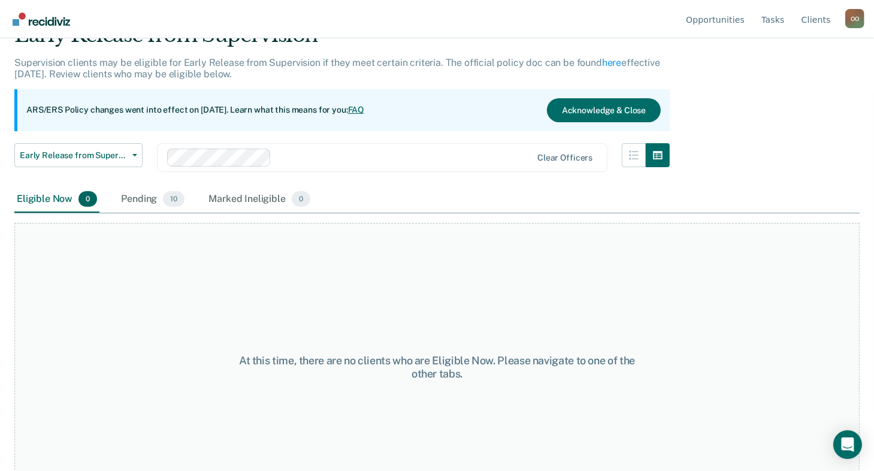 This screenshot has width=874, height=471. What do you see at coordinates (78, 155) in the screenshot?
I see `button: Early Release from Supervision` at bounding box center [78, 155].